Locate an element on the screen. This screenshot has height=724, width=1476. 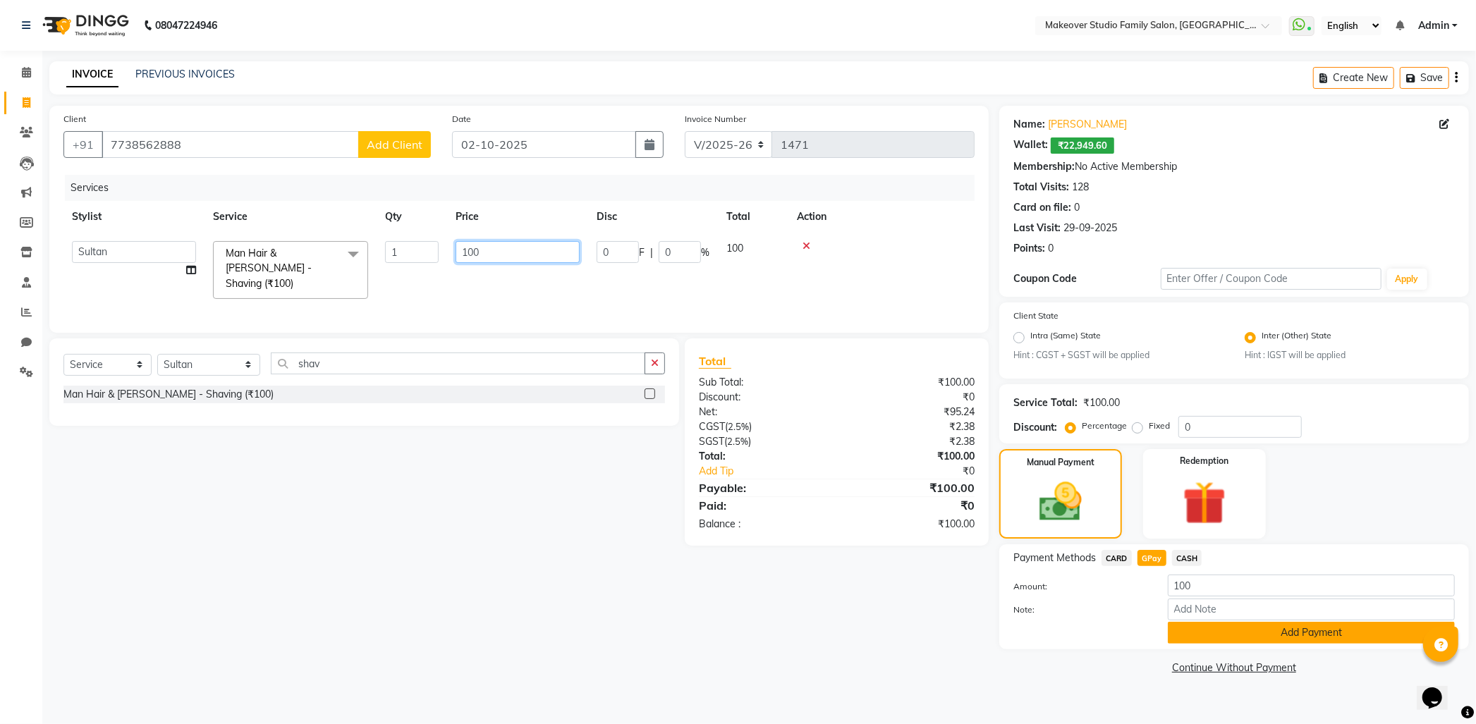
div: Coupon Code is located at coordinates (1086, 278).